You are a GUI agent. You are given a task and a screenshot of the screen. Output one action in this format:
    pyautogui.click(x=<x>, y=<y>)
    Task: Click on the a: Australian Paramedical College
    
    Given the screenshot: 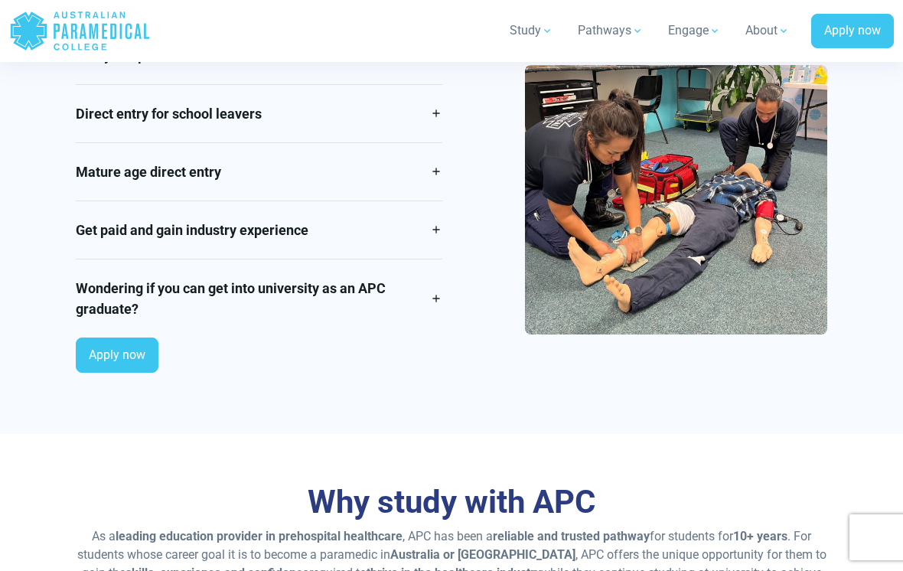 What is the action you would take?
    pyautogui.click(x=80, y=31)
    